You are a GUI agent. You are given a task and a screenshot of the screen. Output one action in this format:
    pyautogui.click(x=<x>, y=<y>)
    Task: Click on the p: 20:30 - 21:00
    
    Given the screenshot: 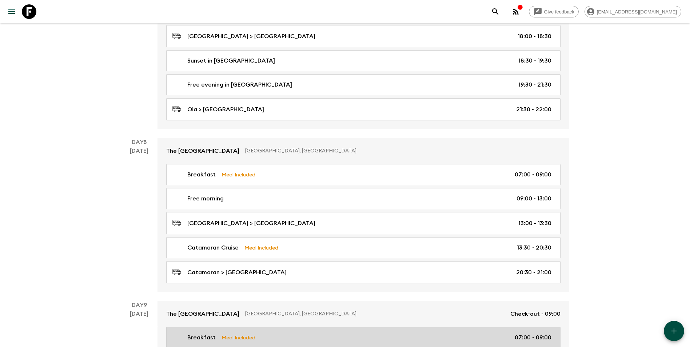 What is the action you would take?
    pyautogui.click(x=533, y=272)
    